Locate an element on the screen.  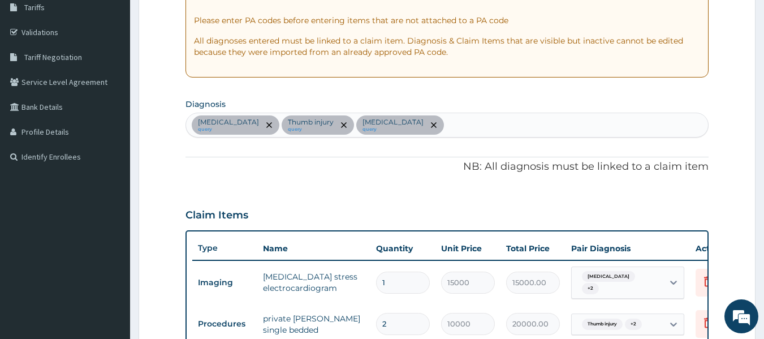
span: Thumb injury is located at coordinates (602, 324).